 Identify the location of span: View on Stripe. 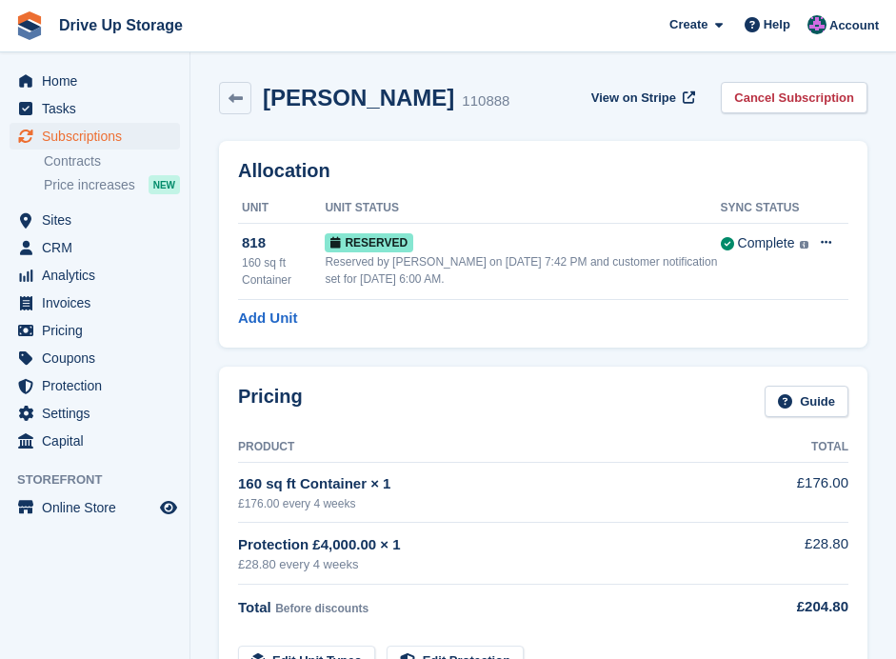
(633, 98).